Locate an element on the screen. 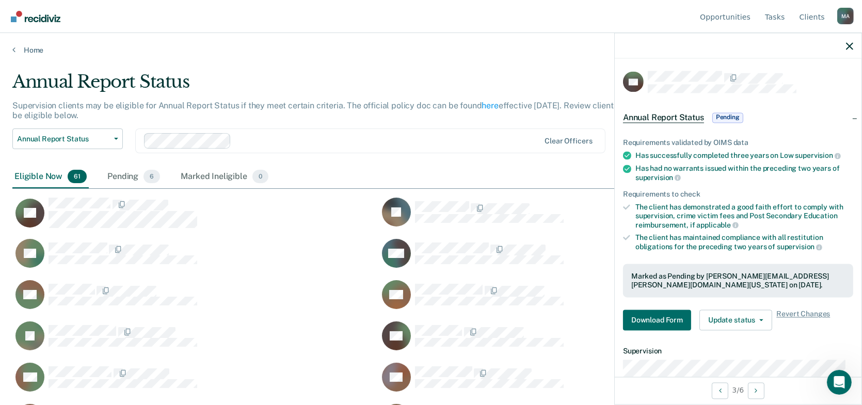 This screenshot has height=405, width=862. button: Profile dropdown button is located at coordinates (845, 16).